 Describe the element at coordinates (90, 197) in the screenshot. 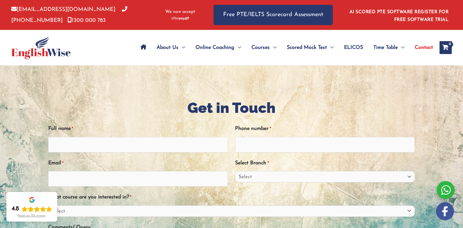

I see `label: What course are you interested in?` at that location.